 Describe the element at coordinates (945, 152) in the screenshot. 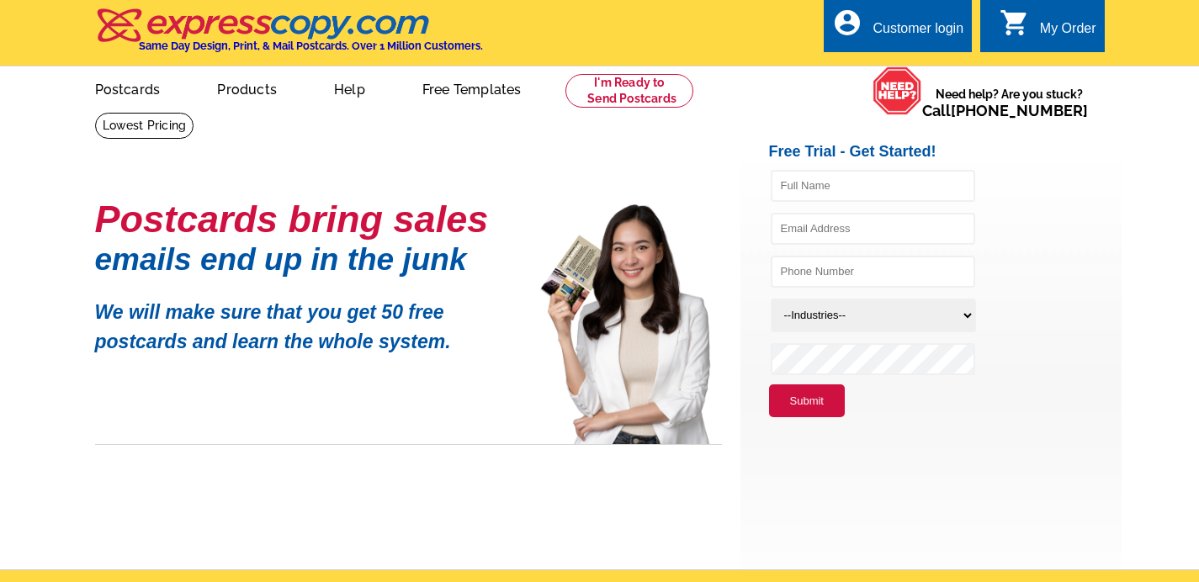

I see `h2: Free Trial - Get Started!` at that location.